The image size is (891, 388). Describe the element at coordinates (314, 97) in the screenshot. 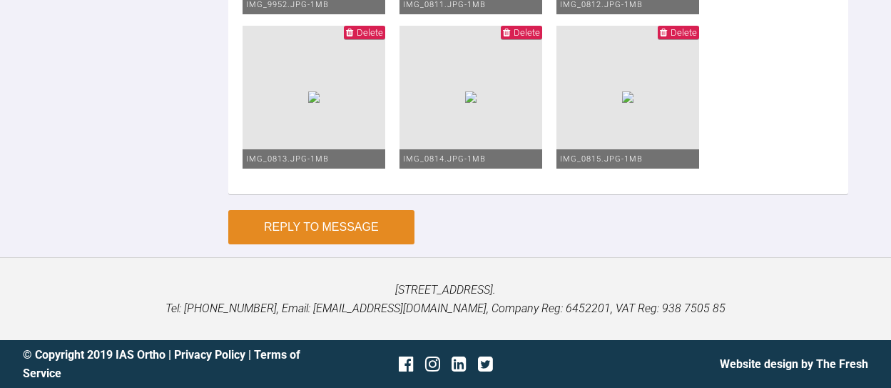

I see `img: 3ed585dd-9f5b-43e4-b8d8-c8fd674c7b51` at that location.